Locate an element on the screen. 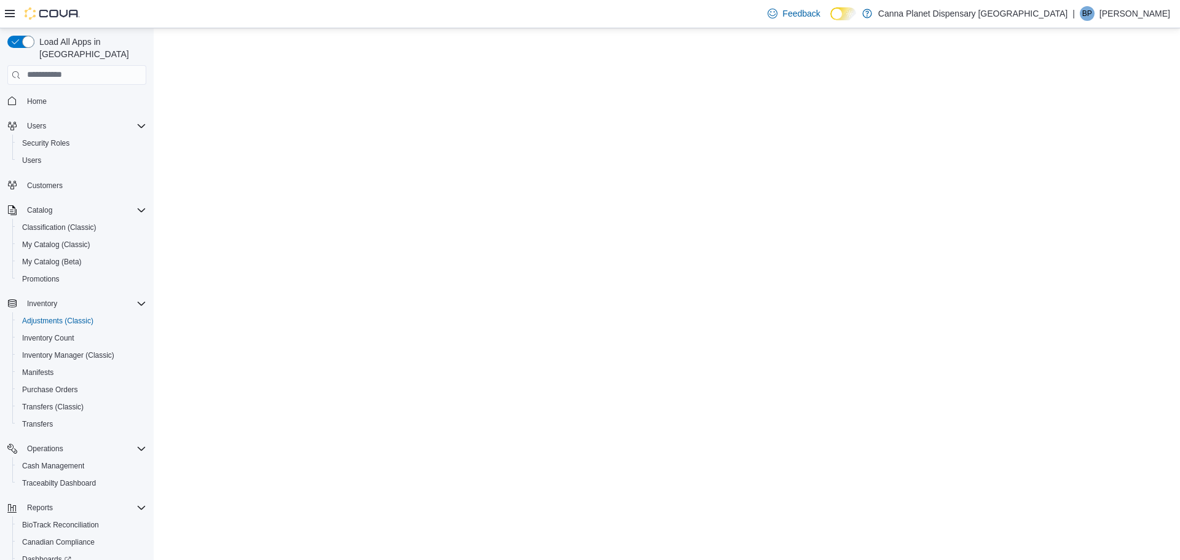 The width and height of the screenshot is (1180, 560). a: My Catalog (Beta) is located at coordinates (52, 262).